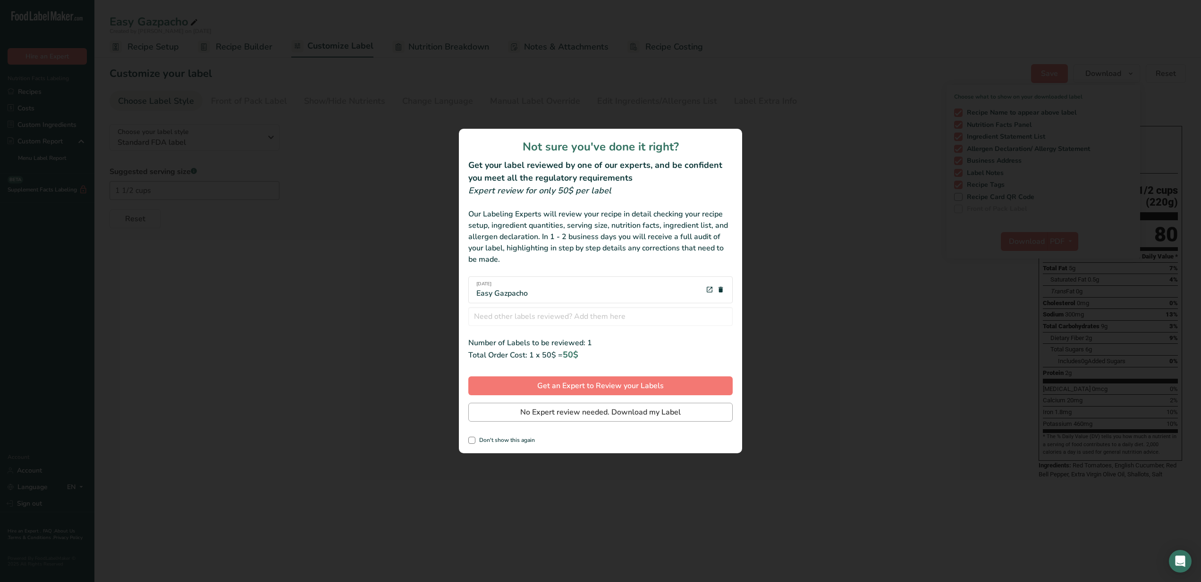 Image resolution: width=1201 pixels, height=582 pixels. What do you see at coordinates (502, 290) in the screenshot?
I see `div: Easy Gazpacho` at bounding box center [502, 290].